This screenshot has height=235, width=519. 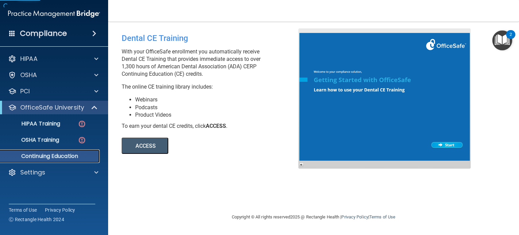 I want to click on div: Dental CE Training, so click(x=213, y=38).